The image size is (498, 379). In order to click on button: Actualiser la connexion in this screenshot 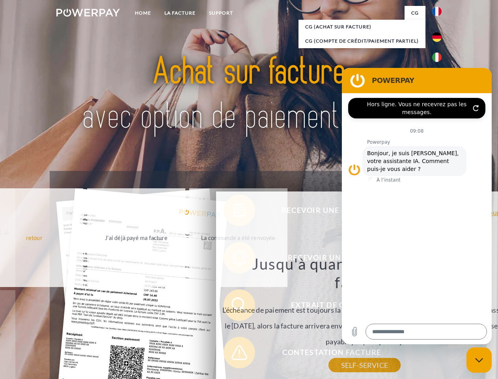, I will do `click(134, 40)`.